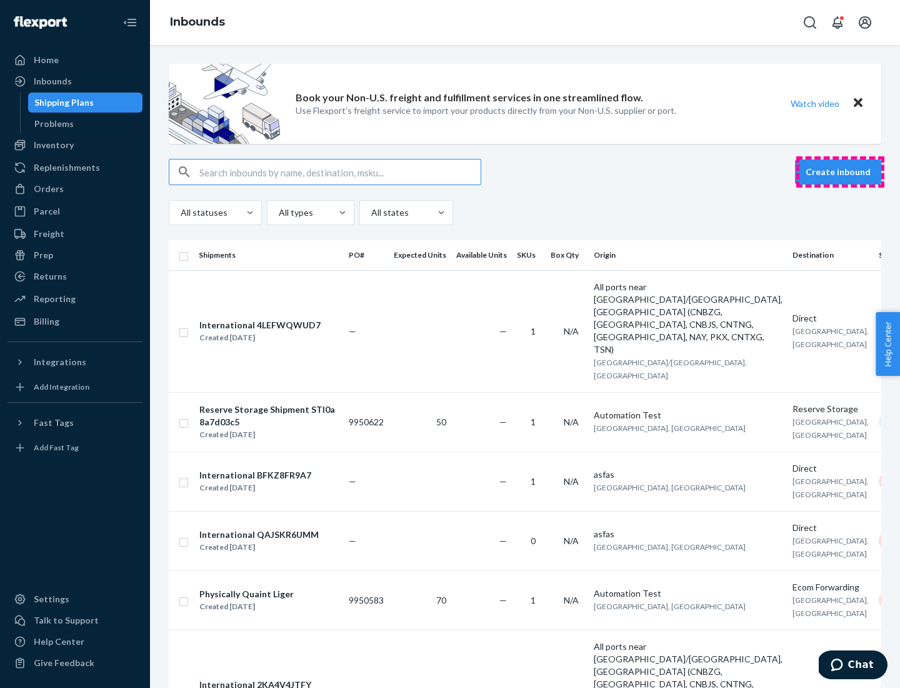 This screenshot has width=900, height=688. What do you see at coordinates (75, 189) in the screenshot?
I see `a: Orders` at bounding box center [75, 189].